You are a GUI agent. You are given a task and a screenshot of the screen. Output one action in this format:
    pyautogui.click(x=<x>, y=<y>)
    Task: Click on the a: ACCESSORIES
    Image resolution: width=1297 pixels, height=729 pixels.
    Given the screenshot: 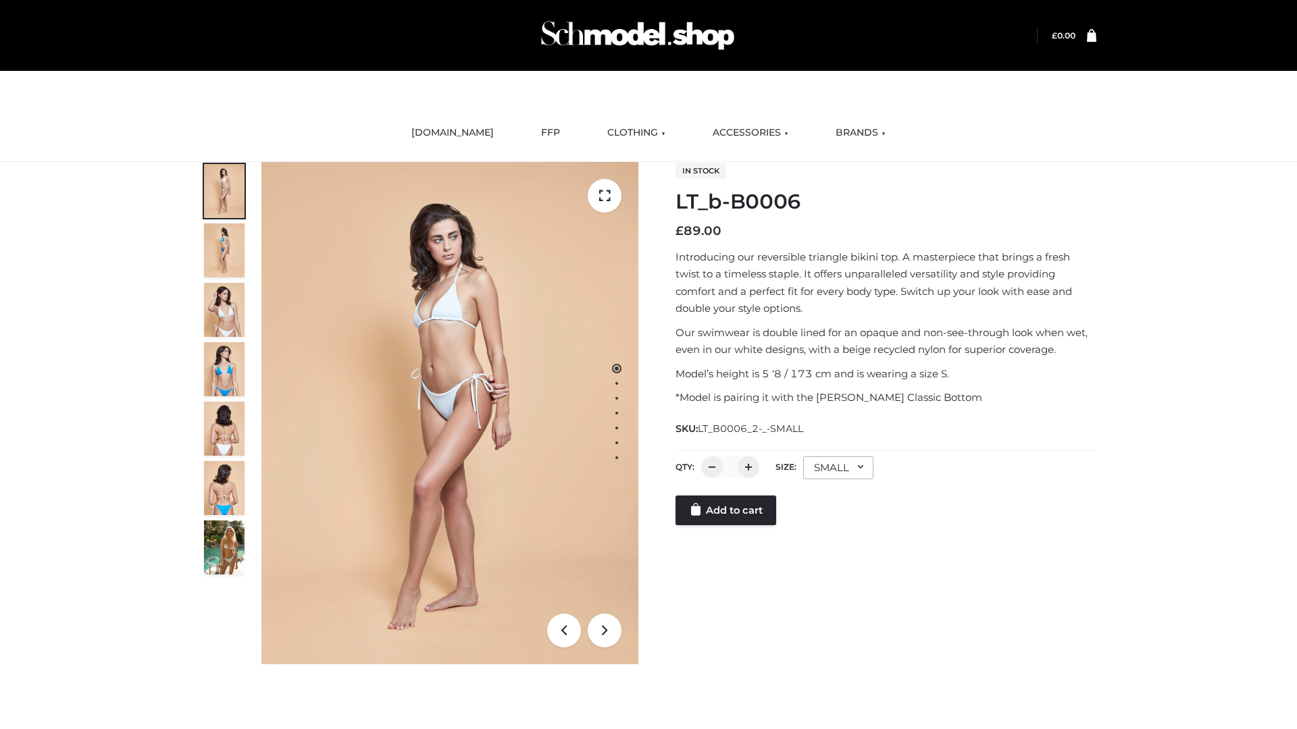 What is the action you would take?
    pyautogui.click(x=750, y=133)
    